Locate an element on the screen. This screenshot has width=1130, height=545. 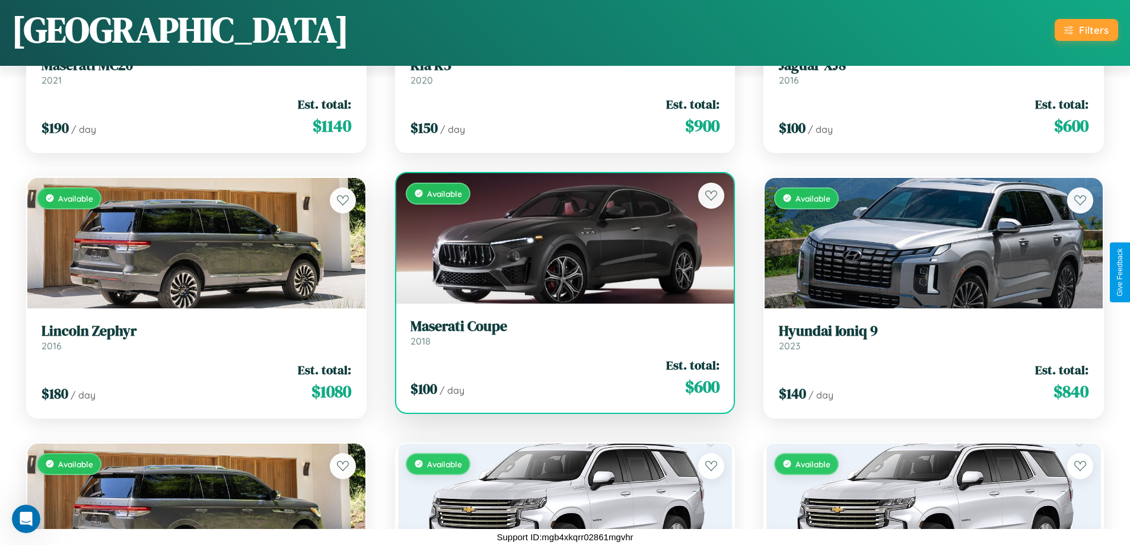
span: $ 140 is located at coordinates (792, 393).